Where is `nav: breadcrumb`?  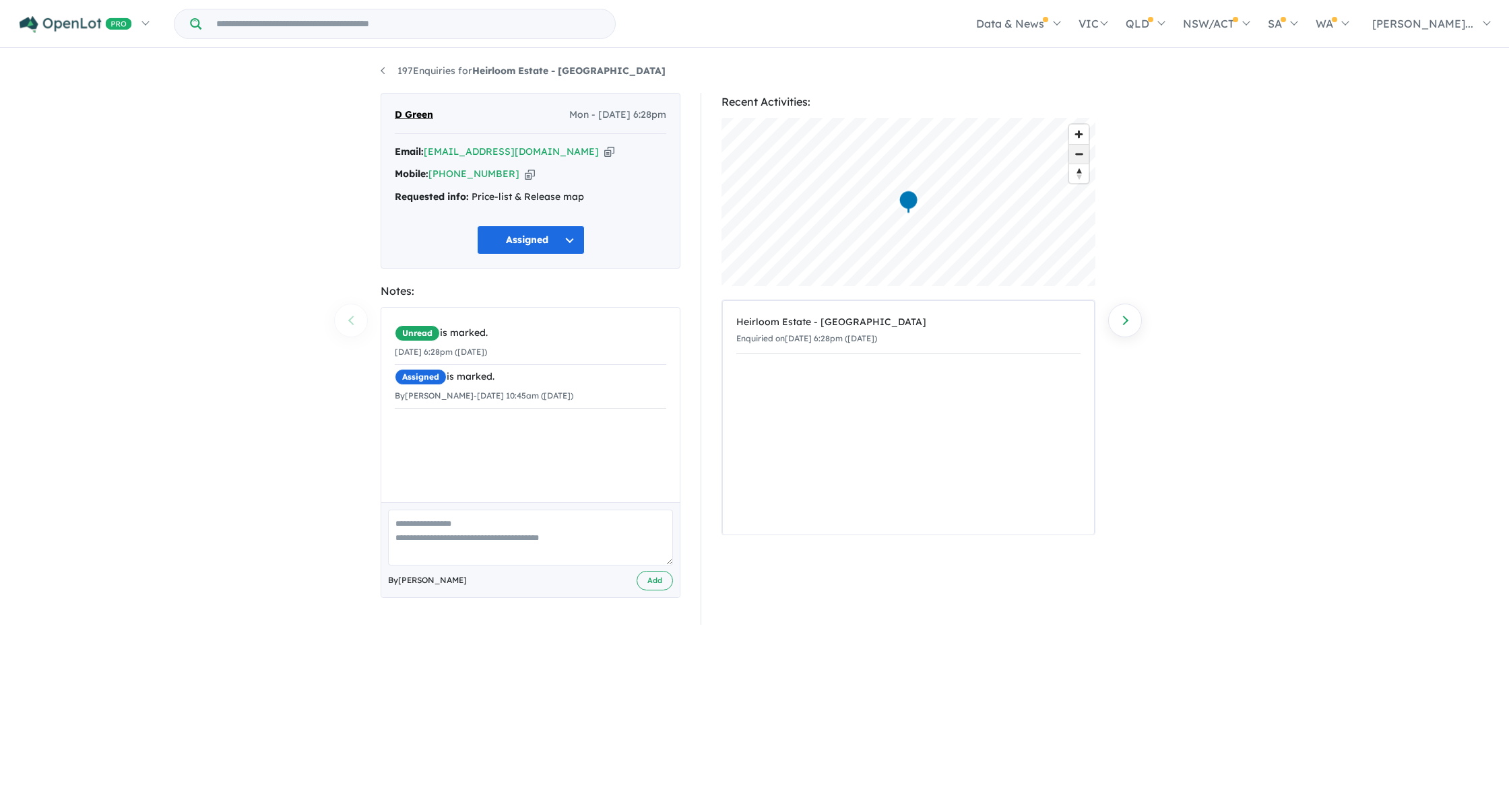 nav: breadcrumb is located at coordinates (754, 71).